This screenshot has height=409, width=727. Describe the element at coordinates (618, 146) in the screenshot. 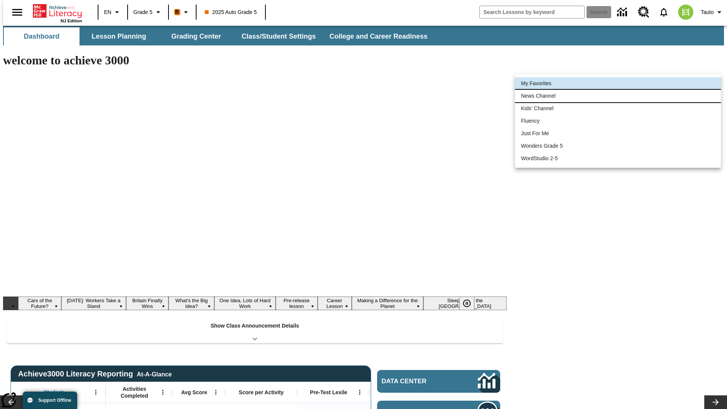

I see `li: Wonders Grade 5` at that location.